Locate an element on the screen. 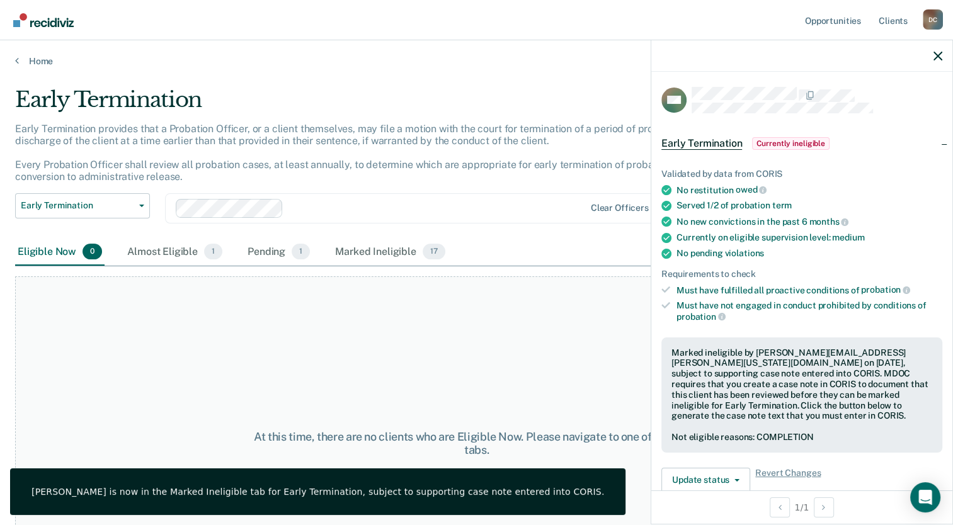 The image size is (953, 525). span: 17 is located at coordinates (434, 252).